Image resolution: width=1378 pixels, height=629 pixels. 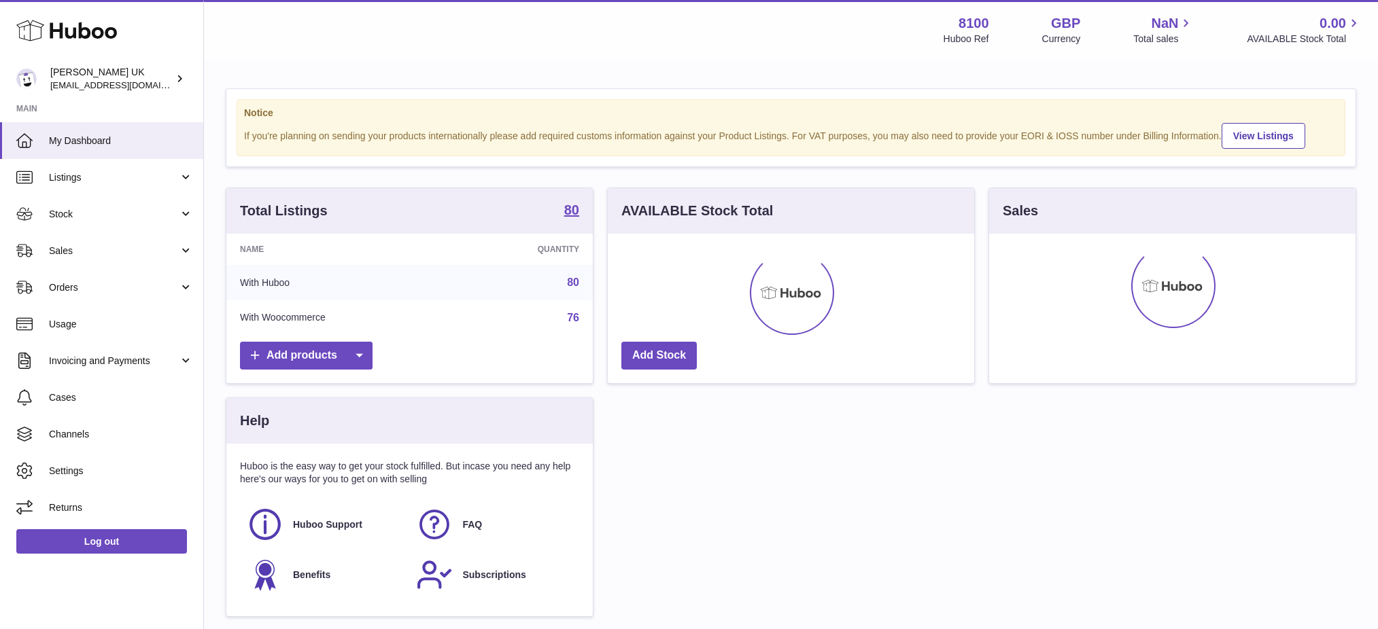 What do you see at coordinates (493, 525) in the screenshot?
I see `a: FAQ` at bounding box center [493, 525].